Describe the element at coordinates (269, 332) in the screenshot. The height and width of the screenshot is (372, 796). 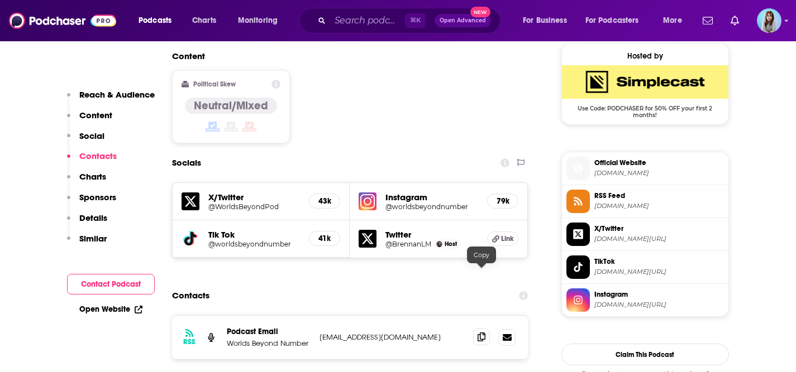
I see `p: Podcast Email` at that location.